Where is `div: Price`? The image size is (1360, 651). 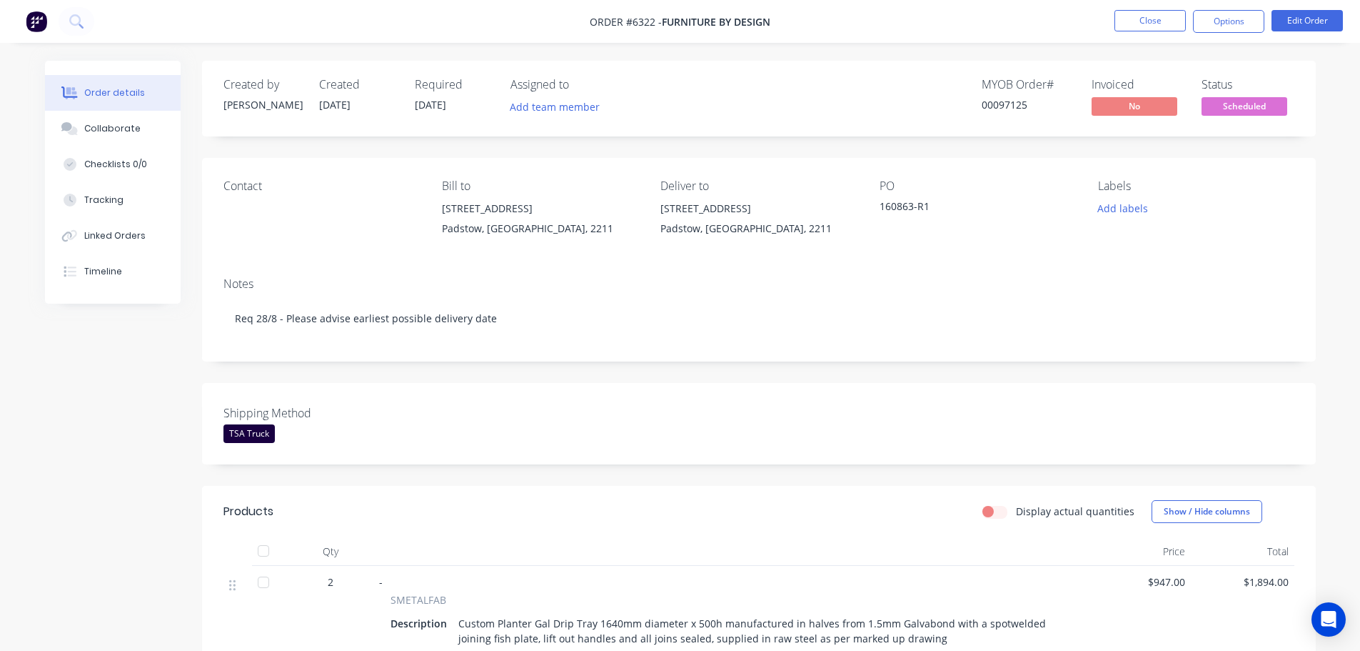
div: Price is located at coordinates (1139, 551).